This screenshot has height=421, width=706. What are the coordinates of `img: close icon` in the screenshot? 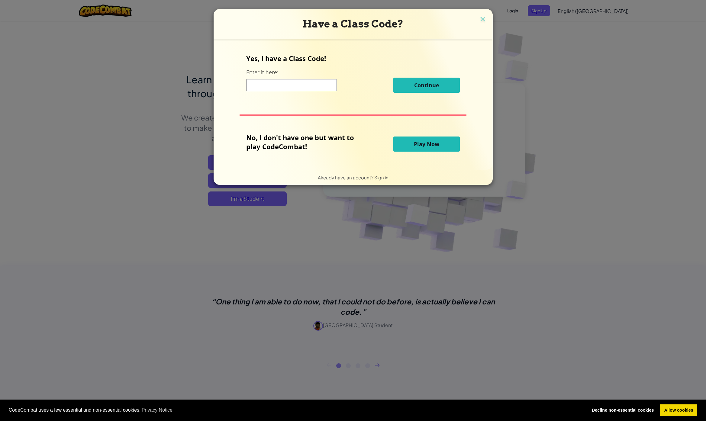 It's located at (483, 20).